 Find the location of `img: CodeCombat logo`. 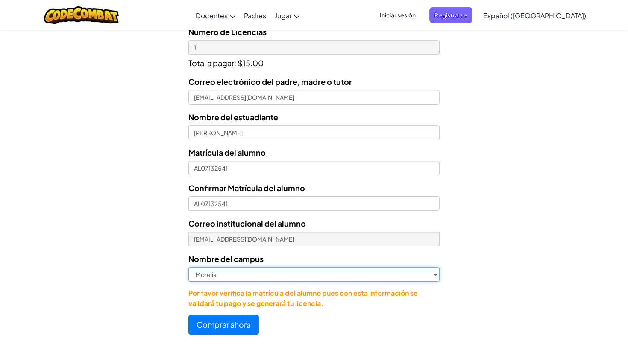

img: CodeCombat logo is located at coordinates (81, 15).